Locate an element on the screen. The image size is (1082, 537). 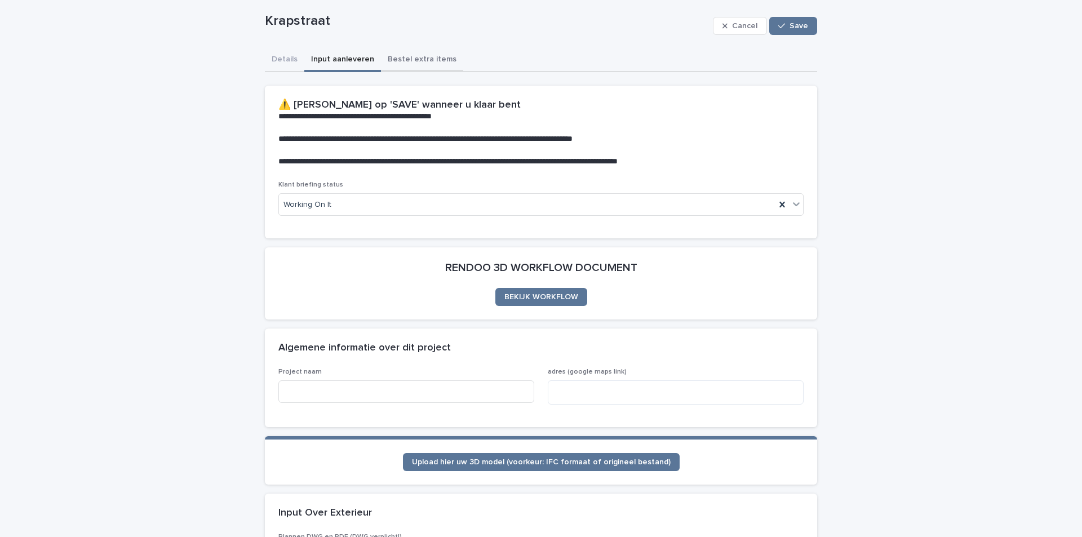
a: BEKIJK WORKFLOW is located at coordinates (541, 297).